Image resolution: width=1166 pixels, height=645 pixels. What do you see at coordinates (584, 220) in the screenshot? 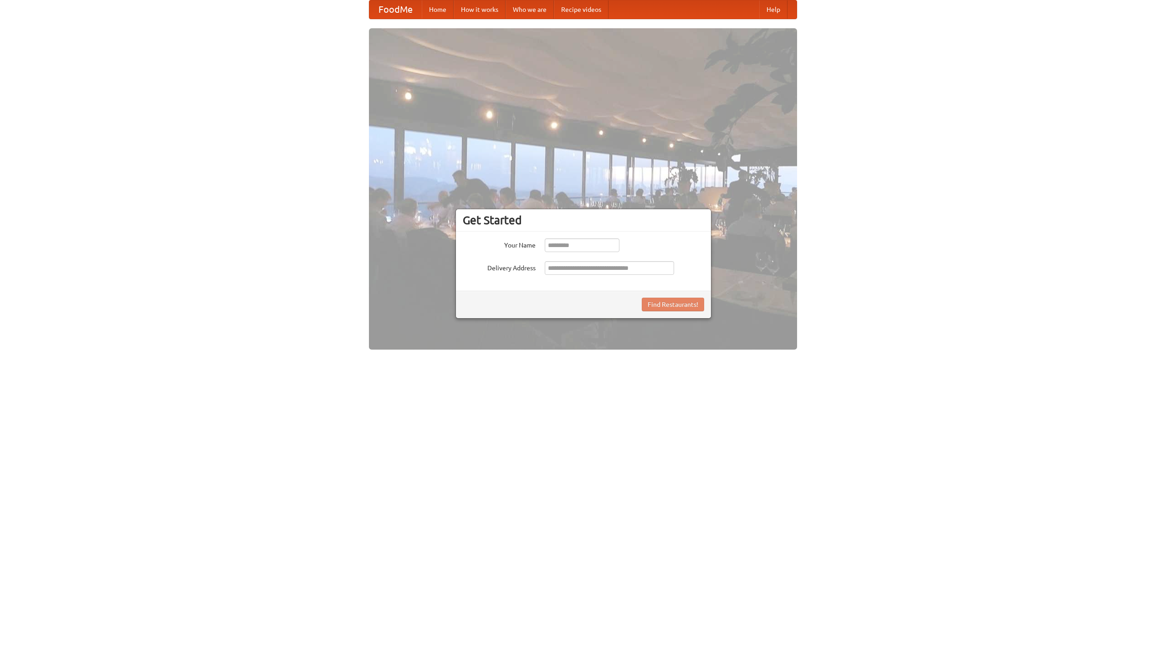
I see `h3: Get Started` at bounding box center [584, 220].